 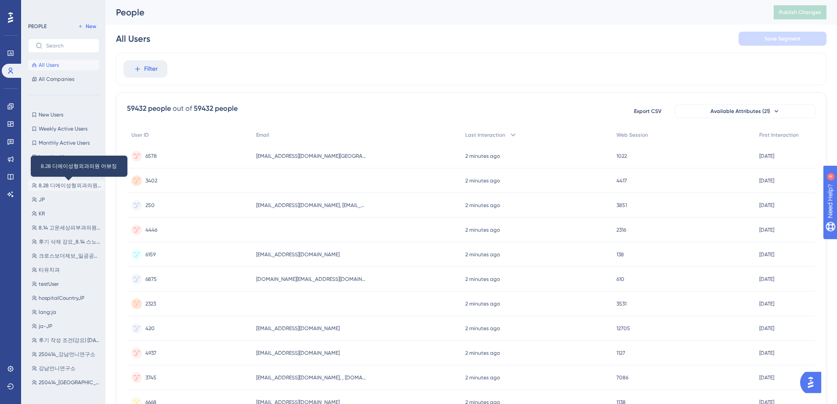 I want to click on span: 강남언니연구소, so click(x=57, y=368).